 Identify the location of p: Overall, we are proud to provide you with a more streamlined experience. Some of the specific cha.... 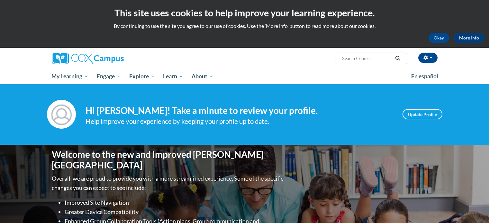
(168, 183).